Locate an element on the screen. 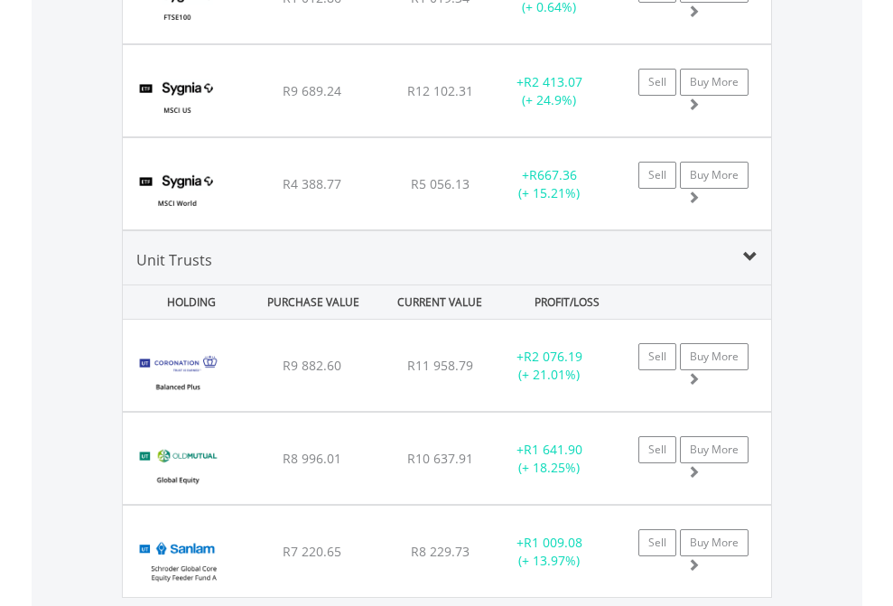 This screenshot has width=893, height=606. div: HOLDING is located at coordinates (186, 302).